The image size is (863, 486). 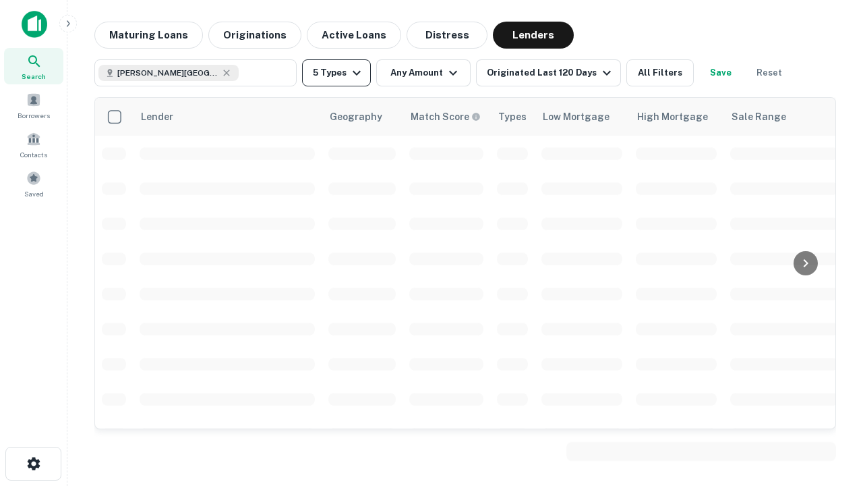 What do you see at coordinates (34, 105) in the screenshot?
I see `div: Borrowers` at bounding box center [34, 105].